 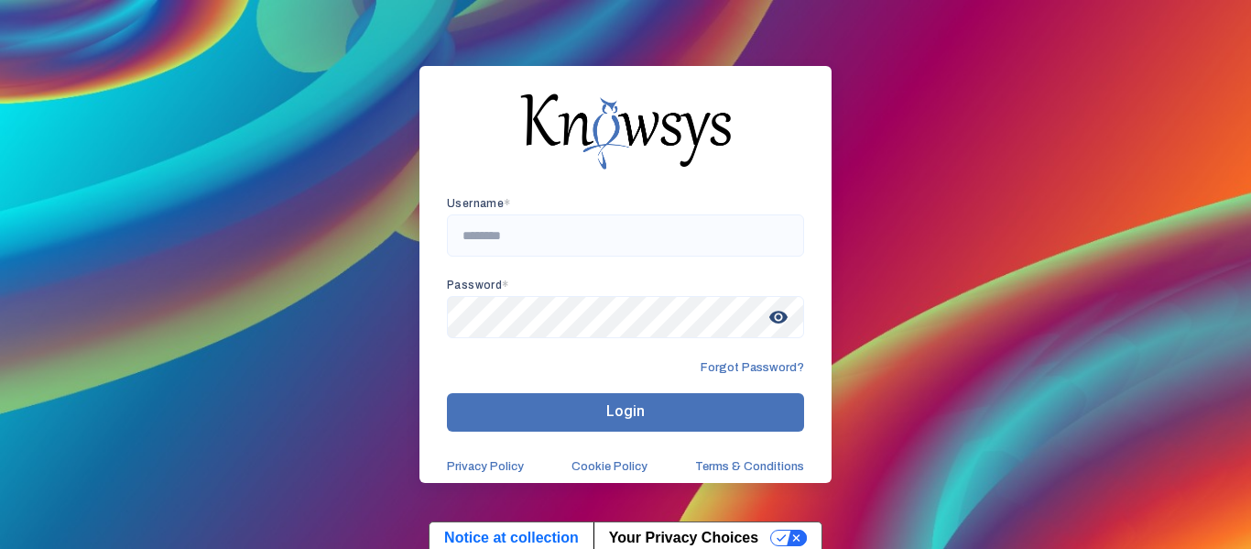 What do you see at coordinates (609, 466) in the screenshot?
I see `a: Cookie Policy` at bounding box center [609, 466].